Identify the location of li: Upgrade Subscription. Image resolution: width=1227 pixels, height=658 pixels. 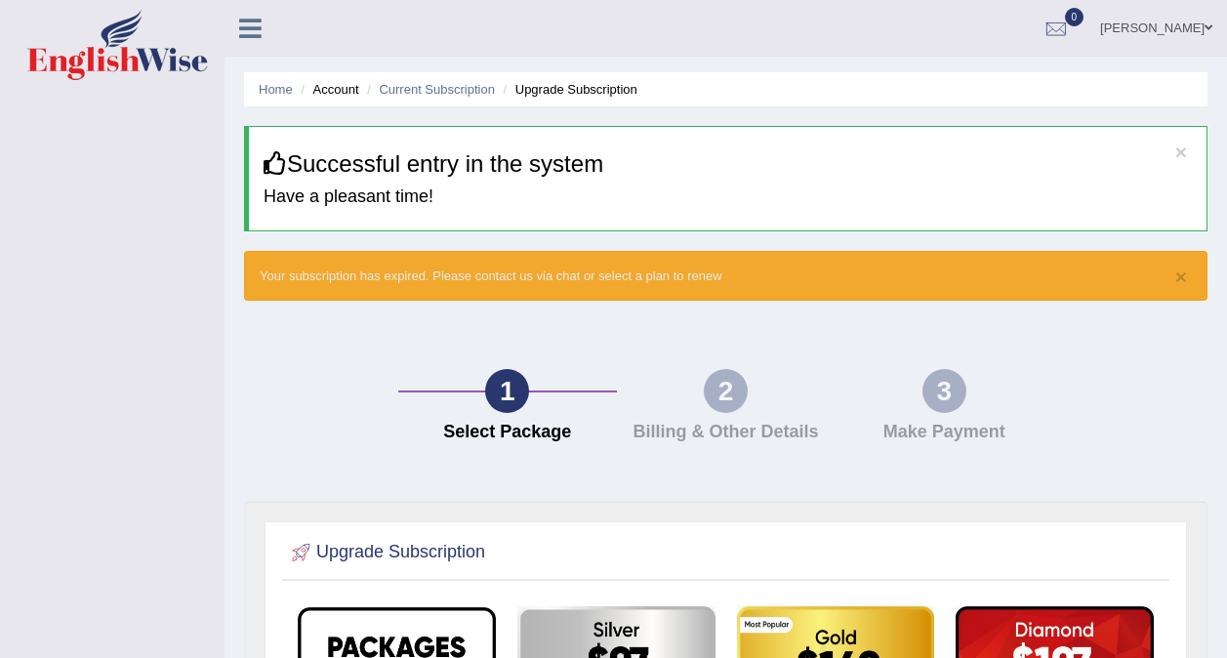
(568, 89).